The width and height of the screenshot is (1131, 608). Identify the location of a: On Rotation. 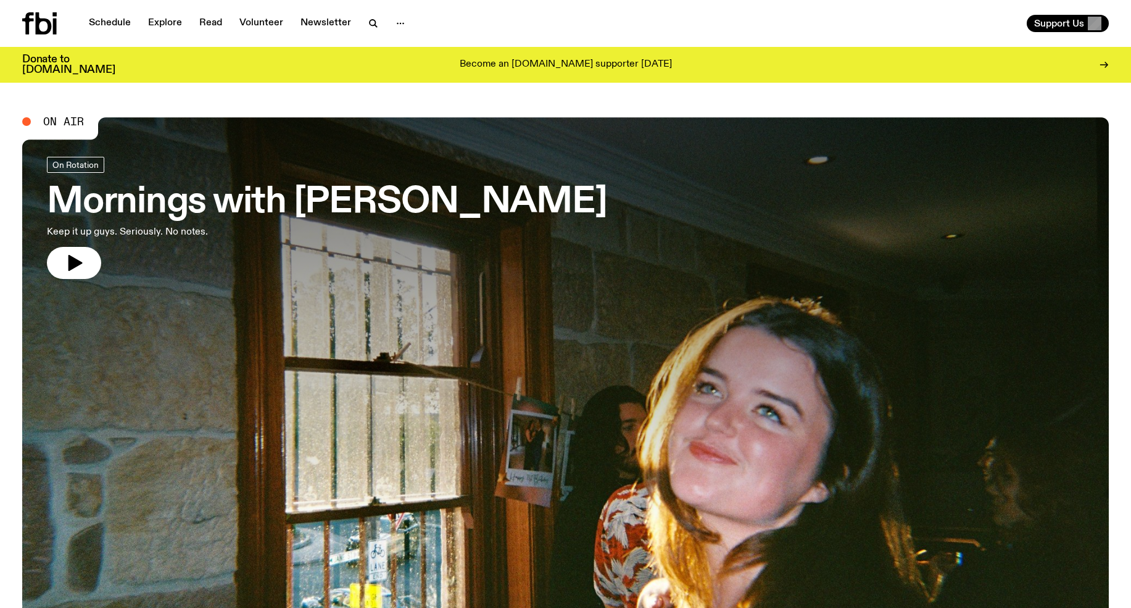
(75, 165).